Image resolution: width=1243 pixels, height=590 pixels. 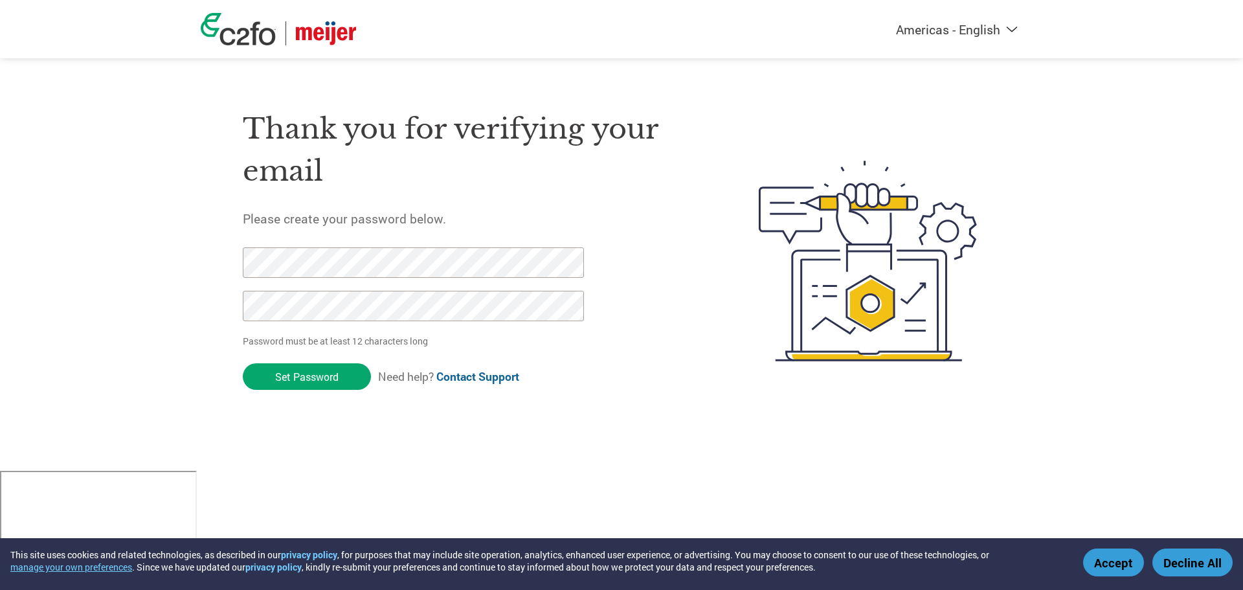 I want to click on a: Contact Support, so click(x=478, y=376).